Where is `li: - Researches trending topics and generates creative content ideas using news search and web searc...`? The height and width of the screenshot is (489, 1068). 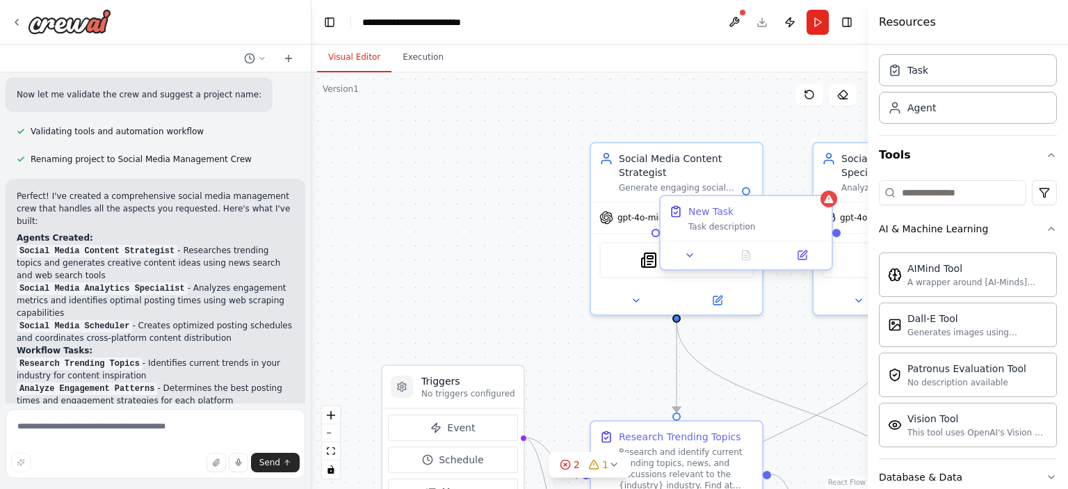
li: - Researches trending topics and generates creative content ideas using news search and web searc... is located at coordinates (155, 263).